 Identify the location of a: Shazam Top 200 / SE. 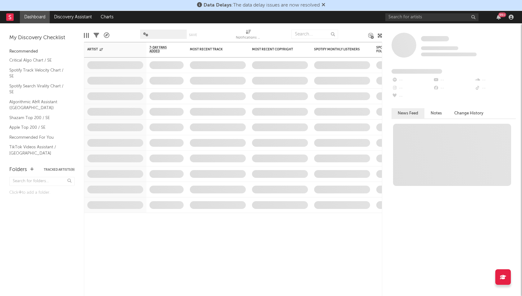
(39, 118).